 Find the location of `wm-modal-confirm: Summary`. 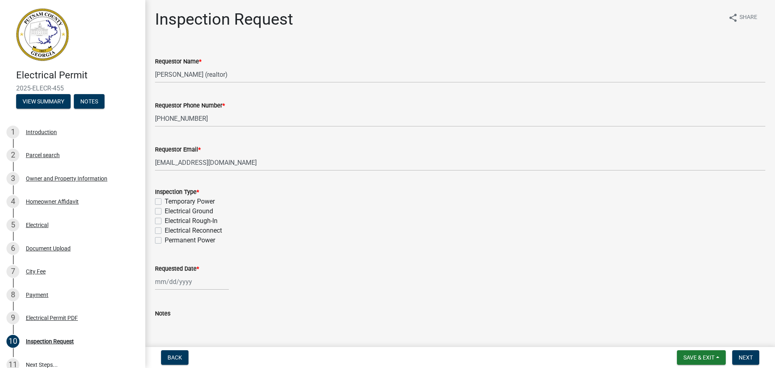

wm-modal-confirm: Summary is located at coordinates (43, 102).